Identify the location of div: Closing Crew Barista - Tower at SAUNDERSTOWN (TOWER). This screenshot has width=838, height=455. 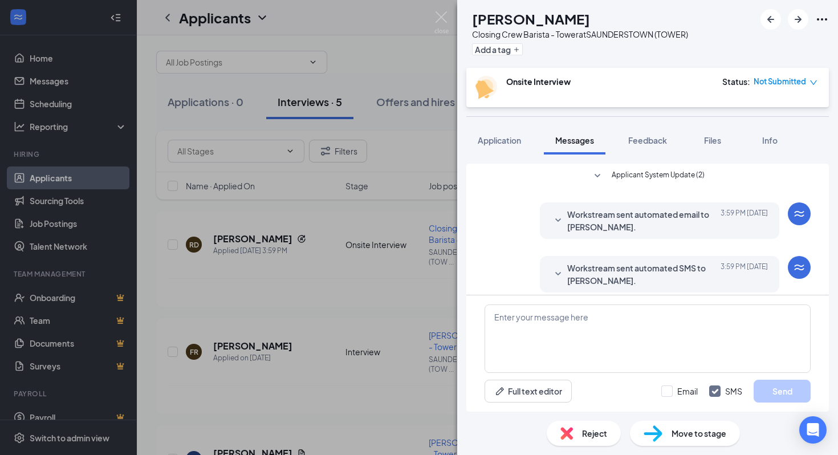
(580, 34).